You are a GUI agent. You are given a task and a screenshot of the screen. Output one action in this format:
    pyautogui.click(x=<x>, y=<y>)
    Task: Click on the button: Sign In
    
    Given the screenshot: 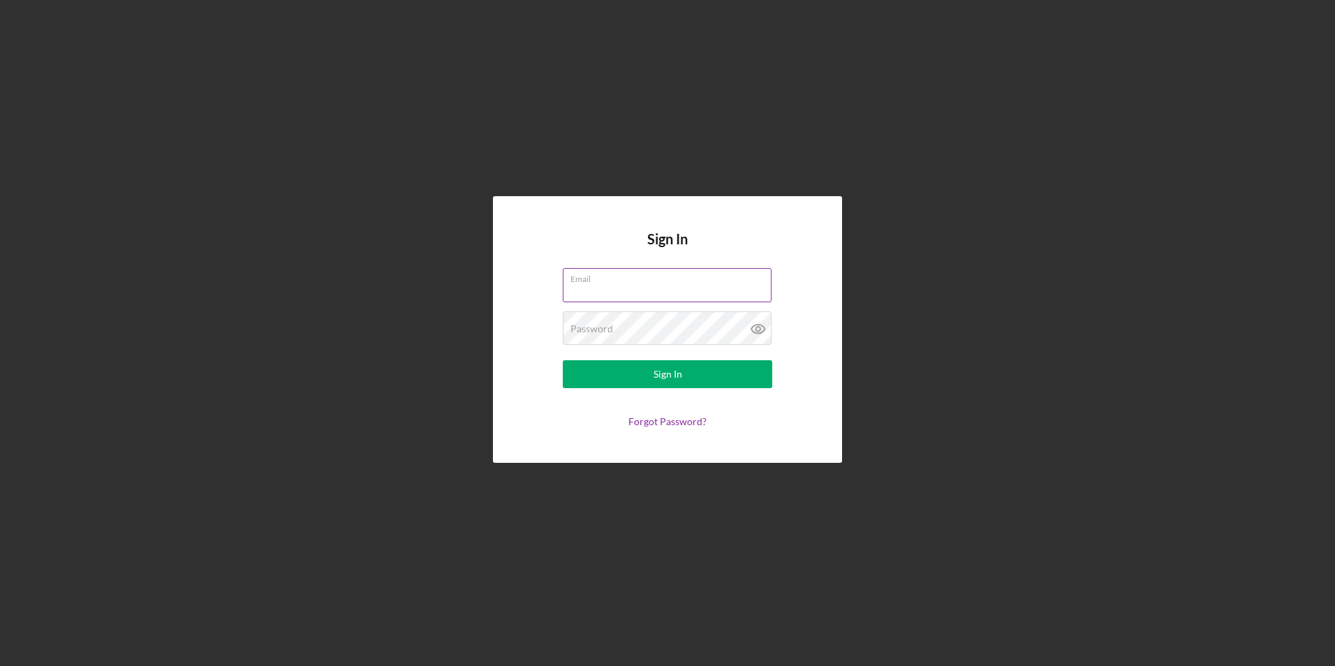 What is the action you would take?
    pyautogui.click(x=668, y=374)
    